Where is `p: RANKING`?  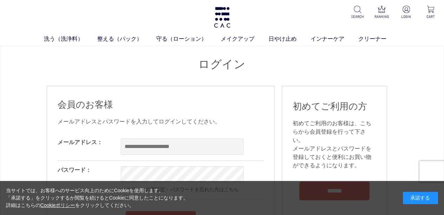
p: RANKING is located at coordinates (382, 17).